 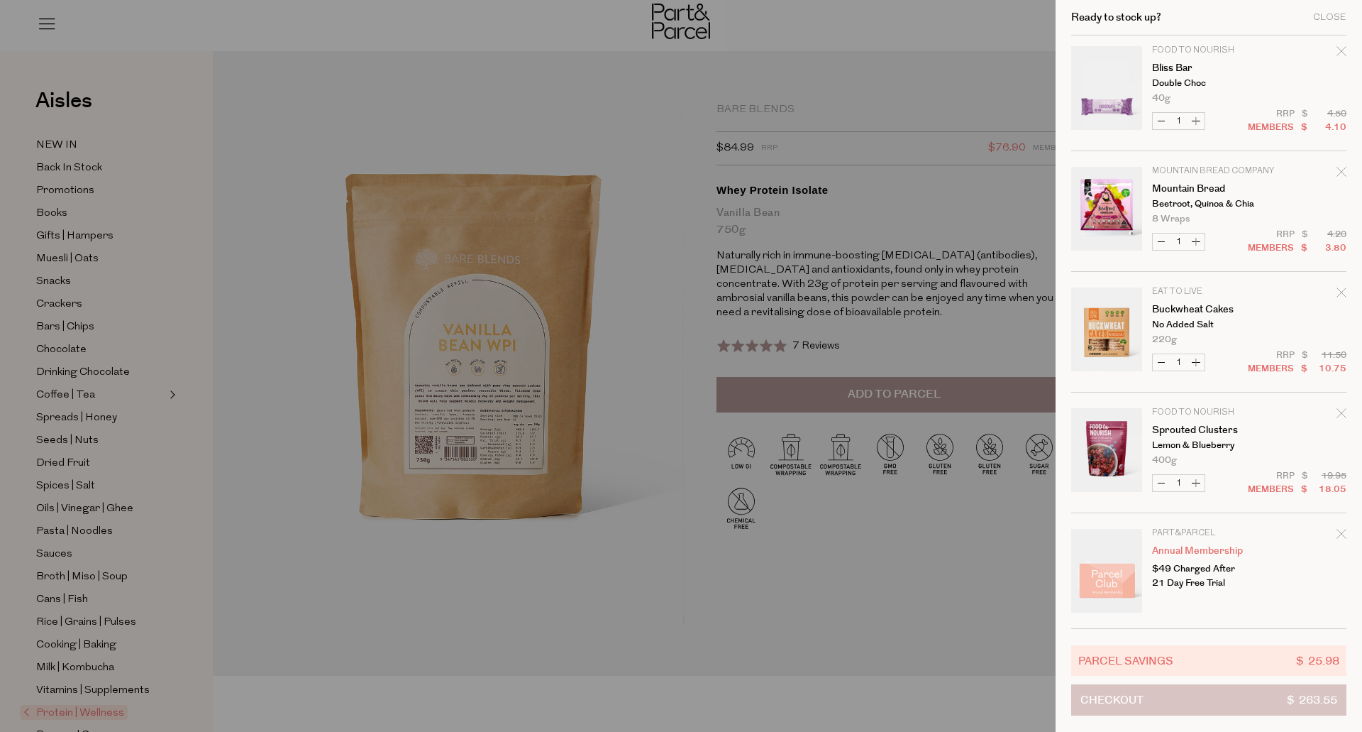 I want to click on button: Checkout$ 263.55, so click(x=1209, y=700).